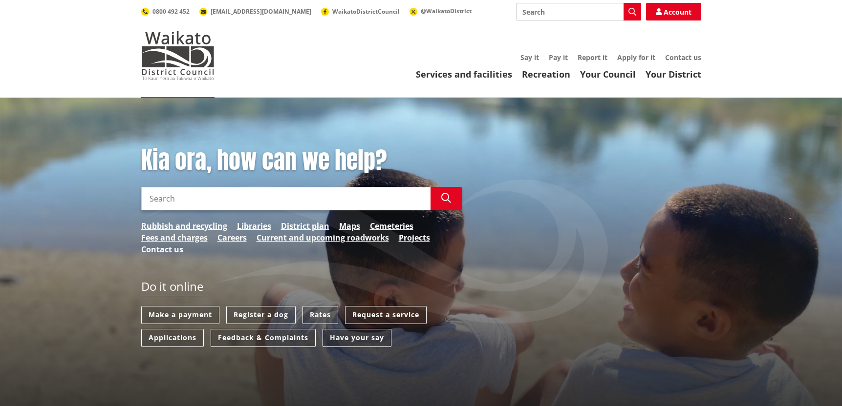 This screenshot has height=406, width=842. Describe the element at coordinates (172, 338) in the screenshot. I see `a: Applications` at that location.